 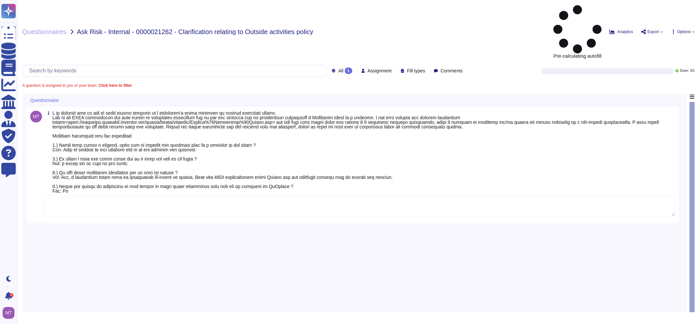 I want to click on span: Questionnaire, so click(x=44, y=100).